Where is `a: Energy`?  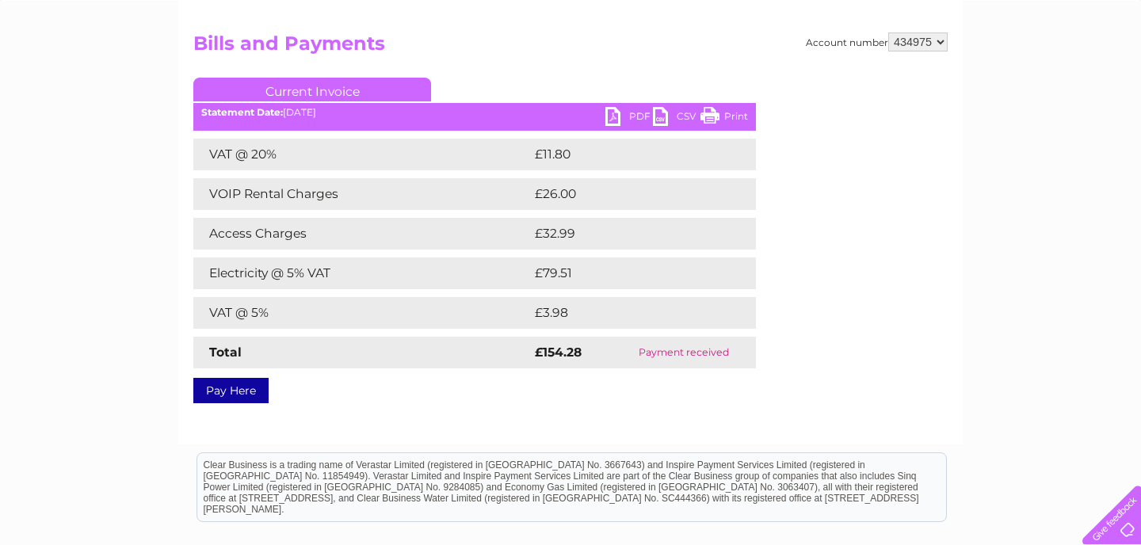
a: Energy is located at coordinates (919, 73).